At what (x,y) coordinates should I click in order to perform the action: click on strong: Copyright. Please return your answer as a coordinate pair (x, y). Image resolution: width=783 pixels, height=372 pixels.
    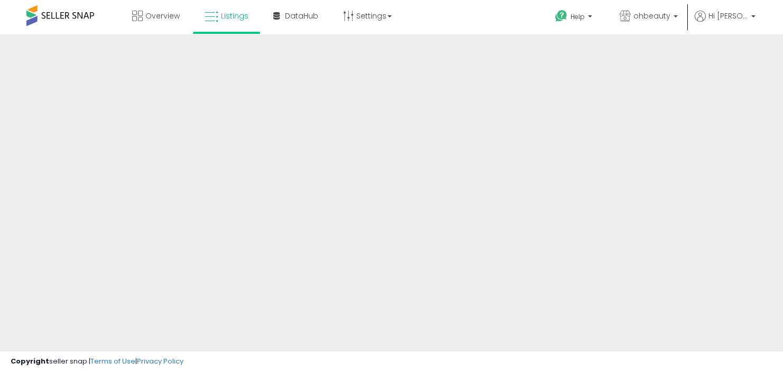
    Looking at the image, I should click on (30, 361).